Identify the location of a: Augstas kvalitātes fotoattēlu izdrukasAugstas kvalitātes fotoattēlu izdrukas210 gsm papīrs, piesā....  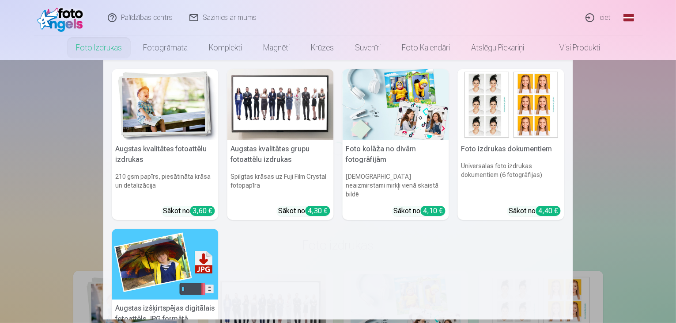
(165, 144).